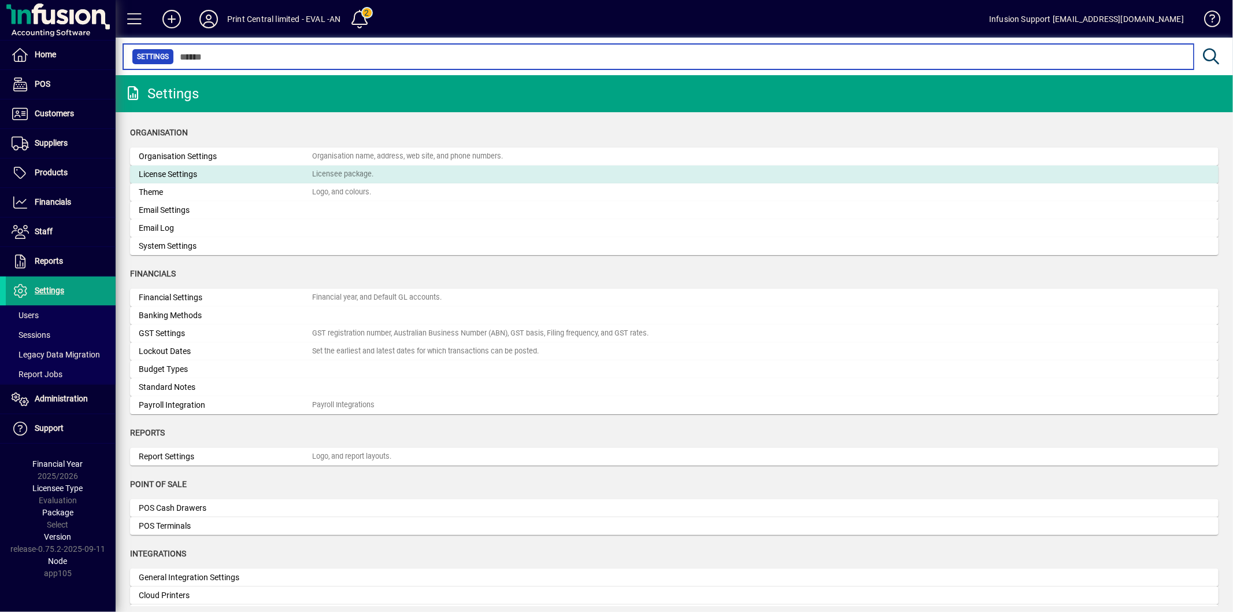  I want to click on a: POS, so click(61, 84).